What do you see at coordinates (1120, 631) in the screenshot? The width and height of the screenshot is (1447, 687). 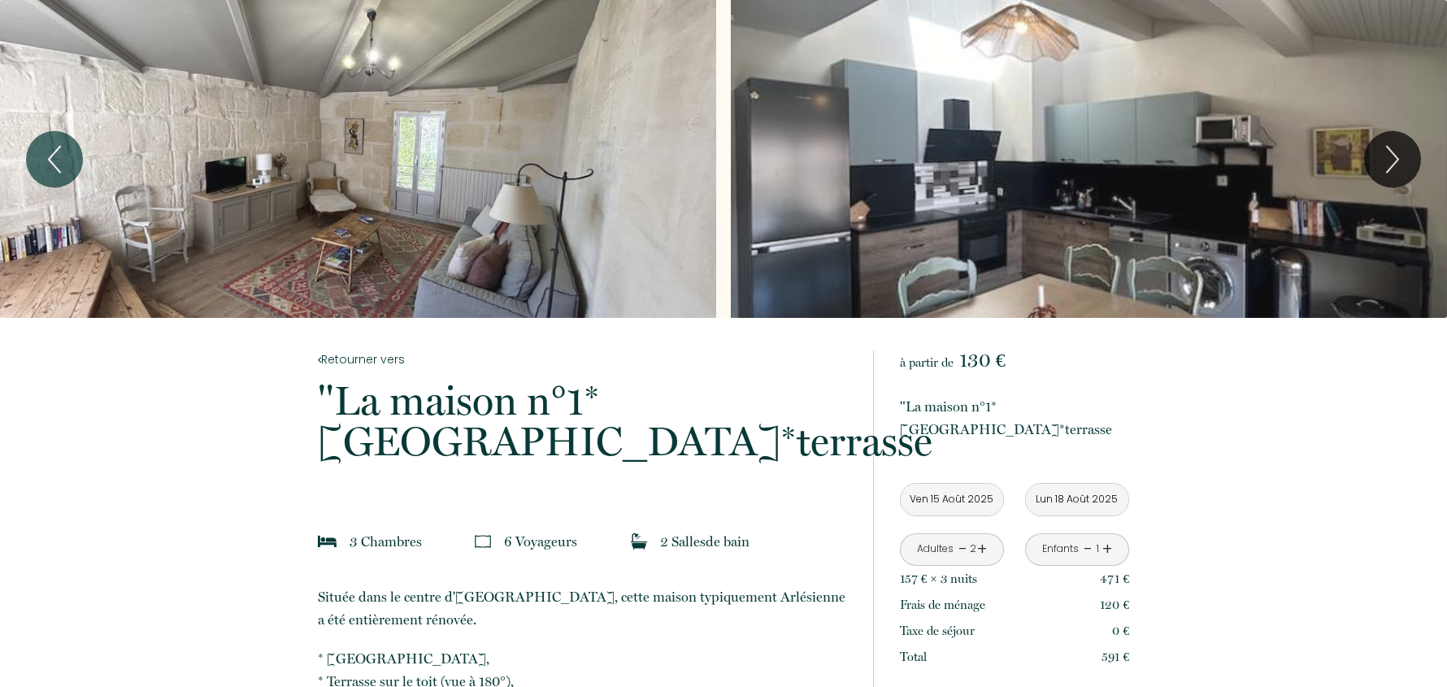 I see `p: 0 €` at bounding box center [1120, 631].